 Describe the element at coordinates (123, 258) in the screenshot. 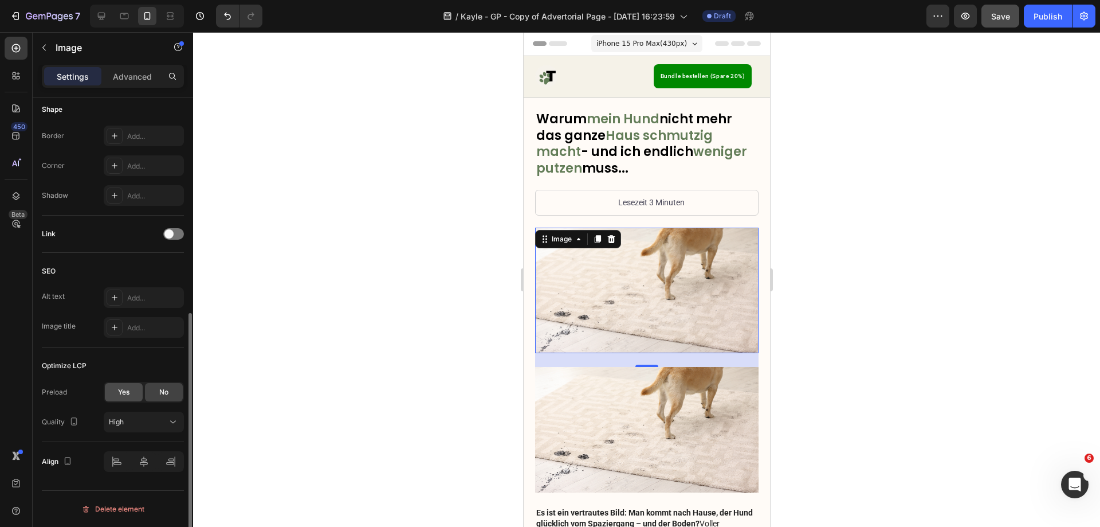

I see `img: gempages_458127380590887873-462e2882-53e8-4c74-a36c-a0c7a0a2b164.png` at that location.